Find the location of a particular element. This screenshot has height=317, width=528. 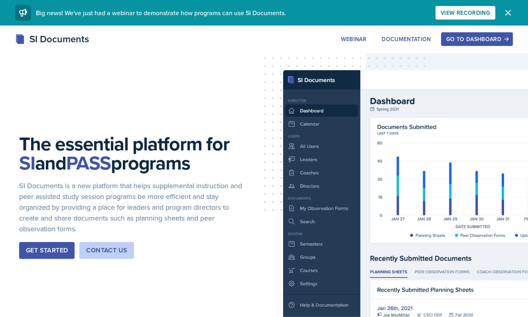

div: Webinar is located at coordinates (354, 39).